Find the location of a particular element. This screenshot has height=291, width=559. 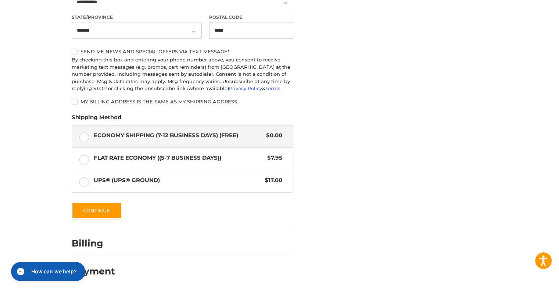

span: UPS® (UPS® Ground) is located at coordinates (178, 180).